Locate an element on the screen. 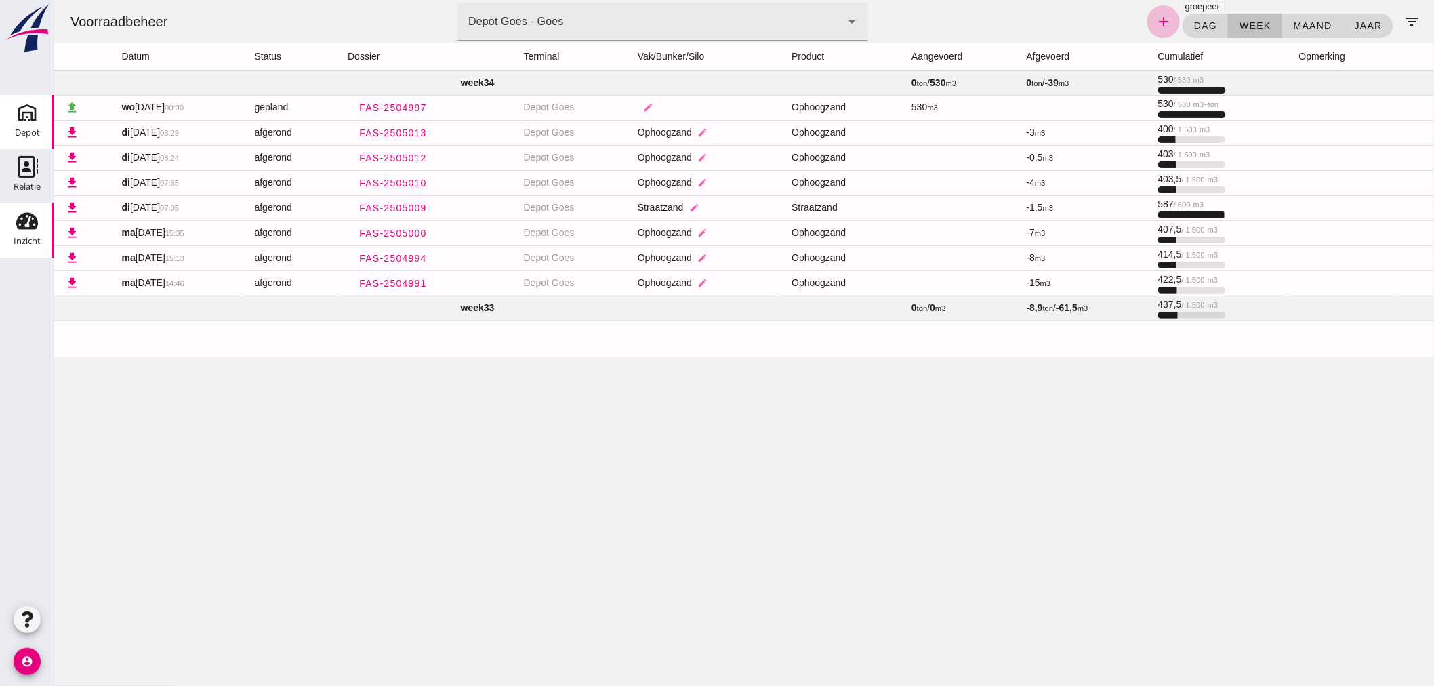 The image size is (1434, 686). th: vak/bunker/silo is located at coordinates (649, 57).